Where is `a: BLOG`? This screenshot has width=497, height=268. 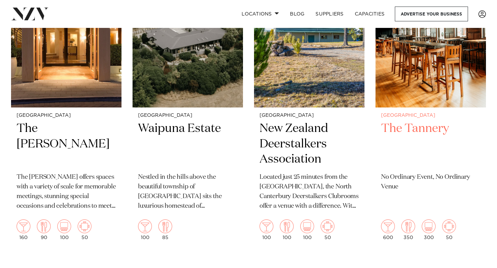 a: BLOG is located at coordinates (297, 14).